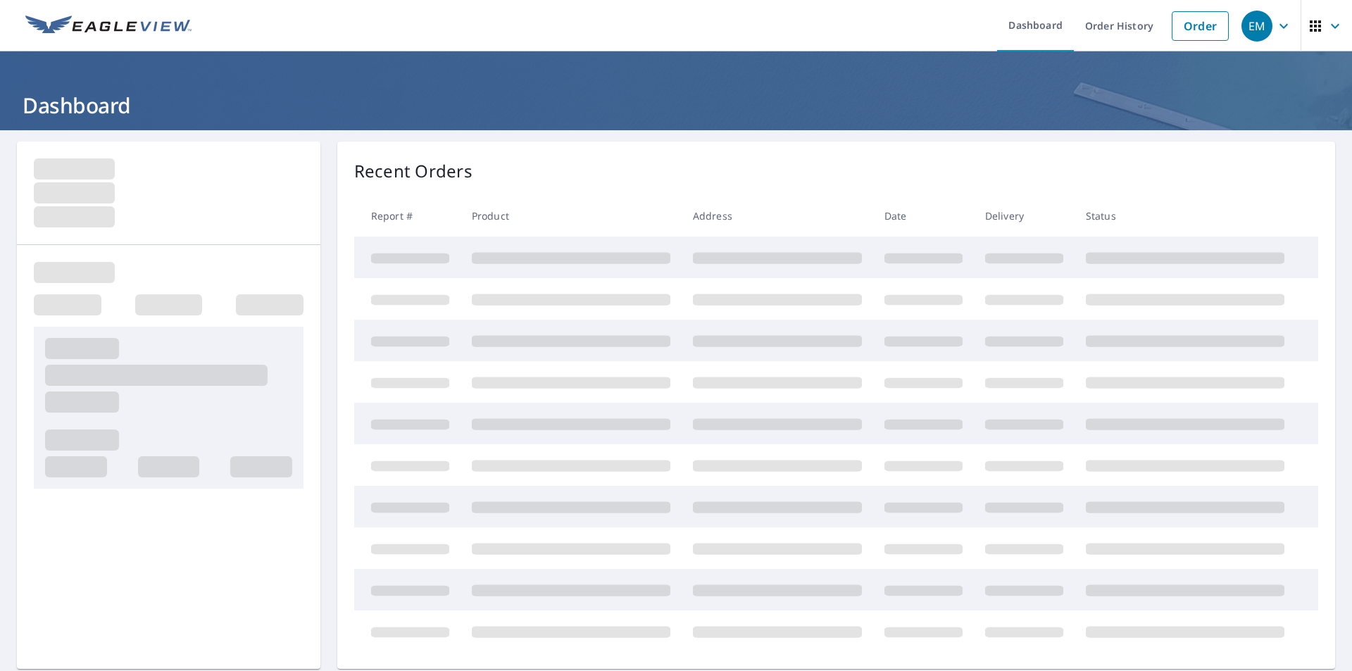  What do you see at coordinates (413, 171) in the screenshot?
I see `p: Recent Orders` at bounding box center [413, 171].